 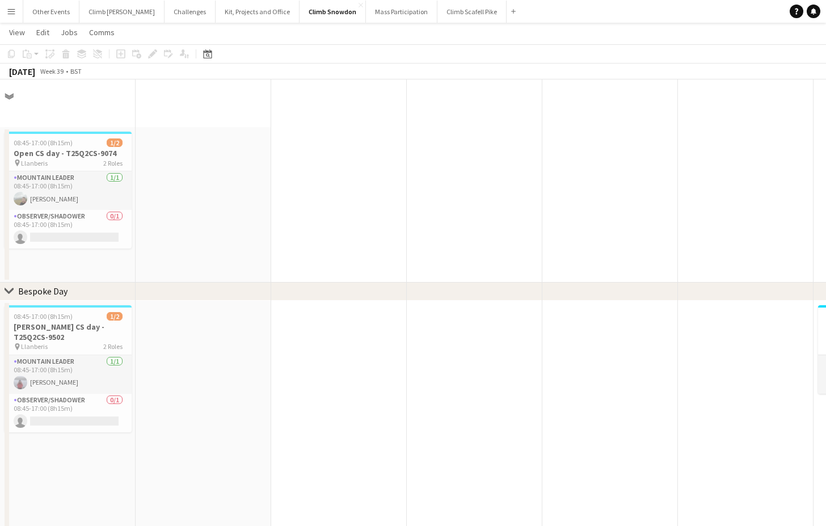 What do you see at coordinates (43, 32) in the screenshot?
I see `span: Edit` at bounding box center [43, 32].